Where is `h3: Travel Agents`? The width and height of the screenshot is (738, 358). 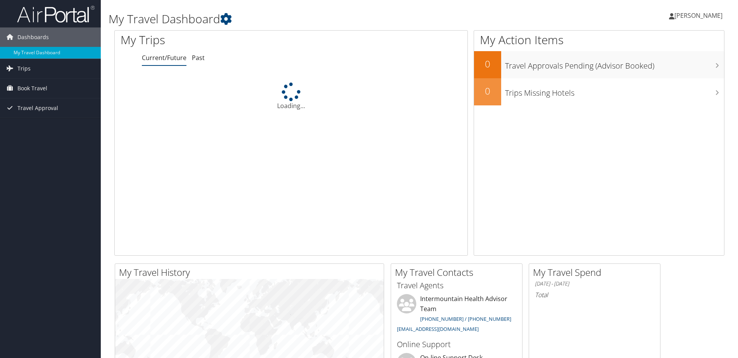
h3: Travel Agents is located at coordinates (457, 286).